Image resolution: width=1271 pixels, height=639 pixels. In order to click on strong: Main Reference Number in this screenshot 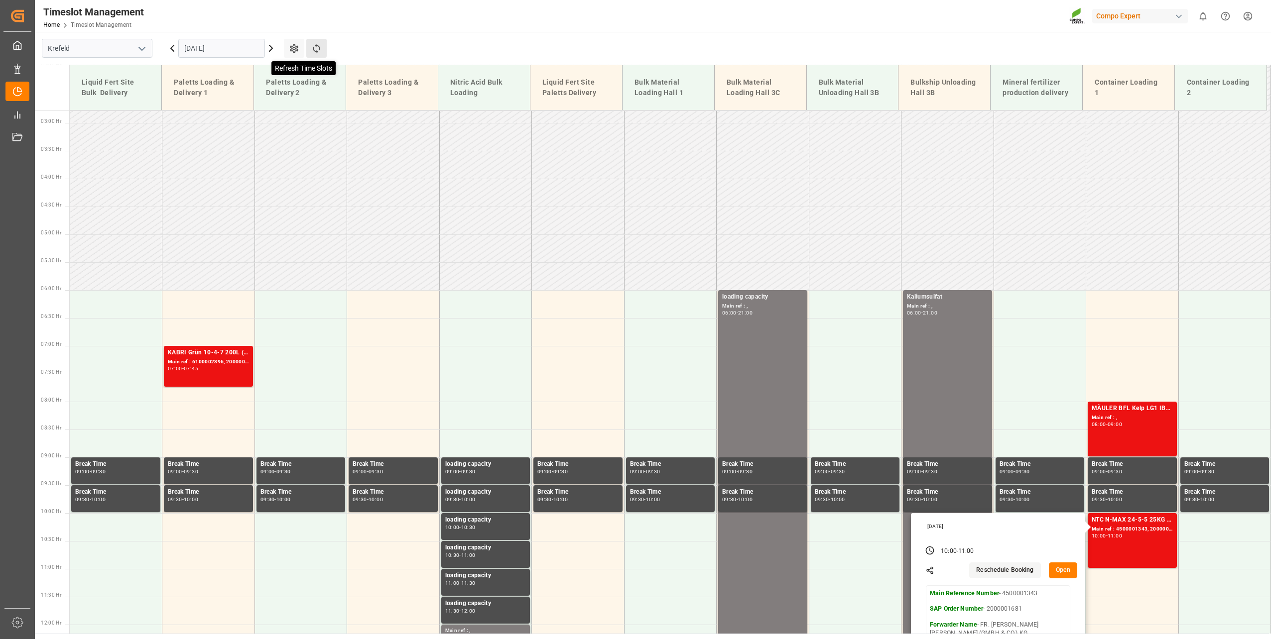, I will do `click(964, 594)`.